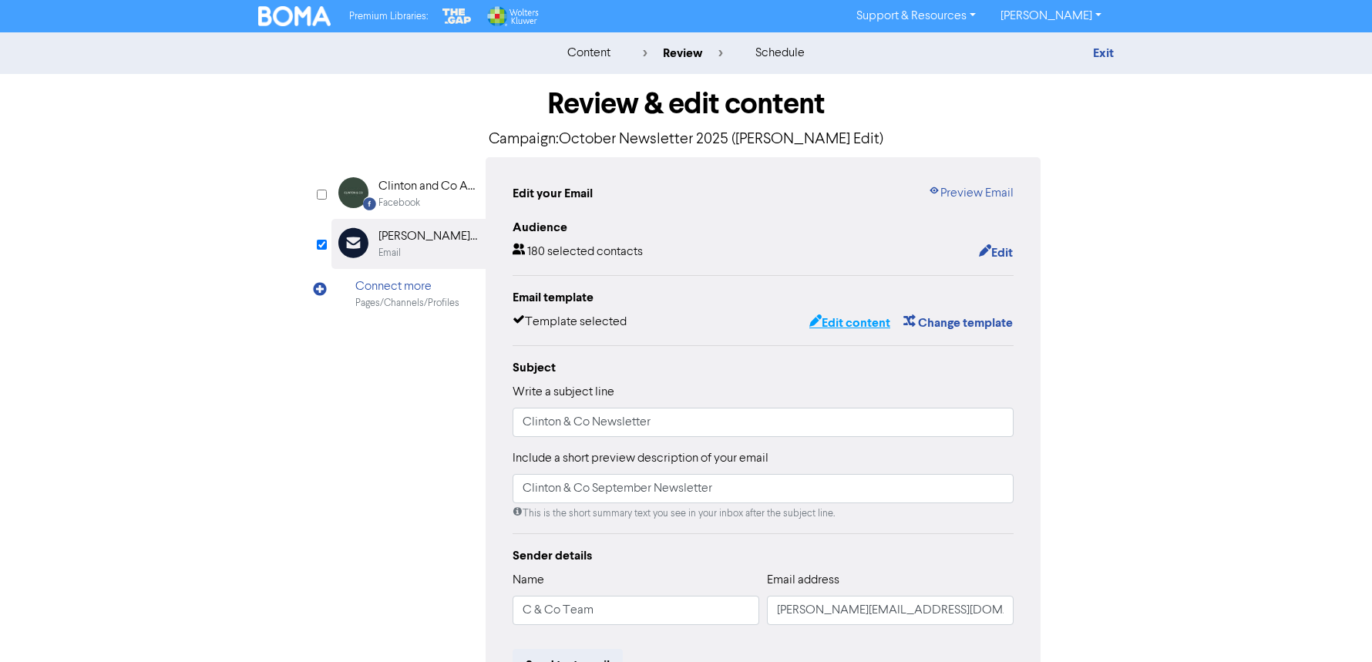 This screenshot has height=662, width=1372. What do you see at coordinates (570, 323) in the screenshot?
I see `div: Template selected` at bounding box center [570, 323].